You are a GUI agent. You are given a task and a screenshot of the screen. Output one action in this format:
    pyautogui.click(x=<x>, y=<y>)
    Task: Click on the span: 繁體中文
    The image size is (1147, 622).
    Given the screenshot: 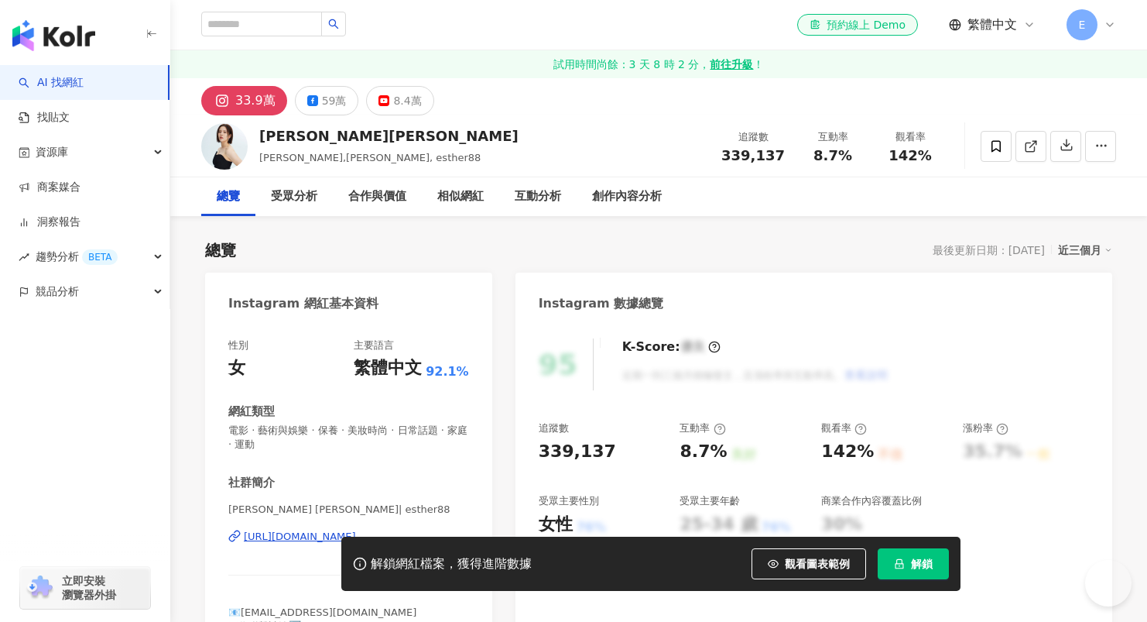 What is the action you would take?
    pyautogui.click(x=992, y=25)
    